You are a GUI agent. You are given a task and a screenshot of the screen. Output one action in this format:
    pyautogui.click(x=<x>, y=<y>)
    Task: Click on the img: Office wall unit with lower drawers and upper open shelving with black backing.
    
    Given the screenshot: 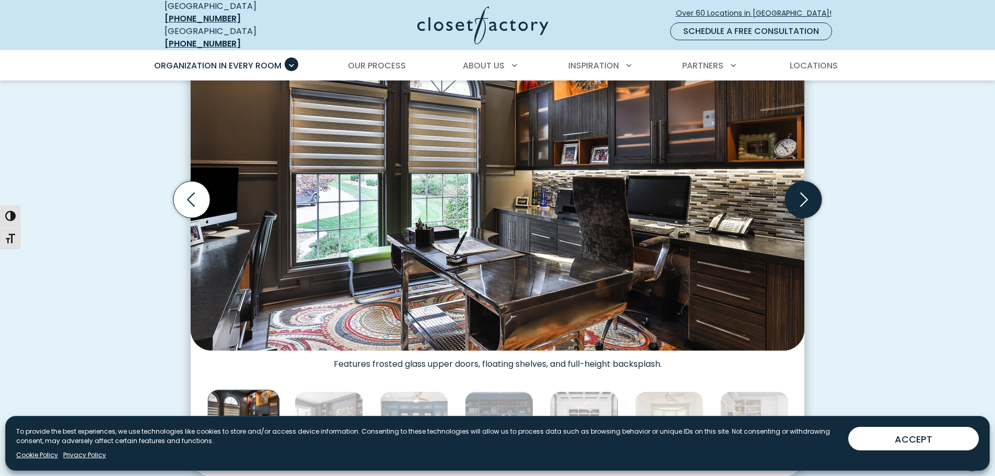 What is the action you would take?
    pyautogui.click(x=584, y=425)
    